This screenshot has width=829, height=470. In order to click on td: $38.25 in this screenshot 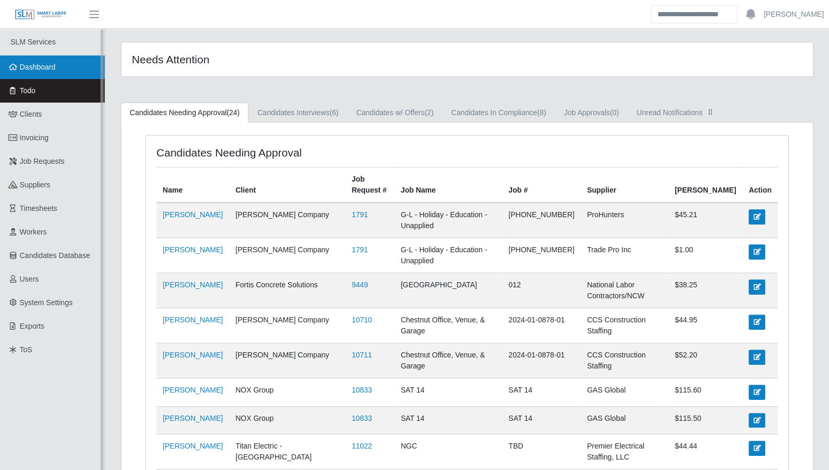, I will do `click(705, 290)`.